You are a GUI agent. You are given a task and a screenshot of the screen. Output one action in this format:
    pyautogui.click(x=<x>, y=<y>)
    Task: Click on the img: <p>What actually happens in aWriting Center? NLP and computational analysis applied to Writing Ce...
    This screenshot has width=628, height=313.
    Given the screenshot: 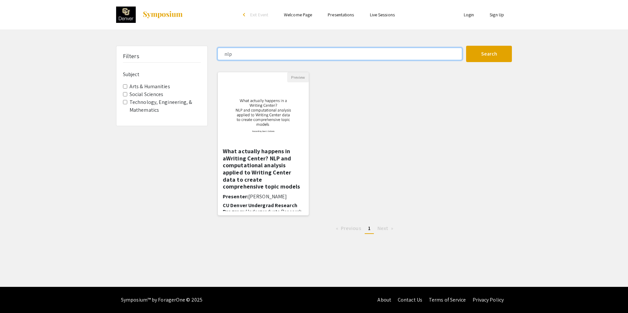 What is the action you would take?
    pyautogui.click(x=263, y=115)
    